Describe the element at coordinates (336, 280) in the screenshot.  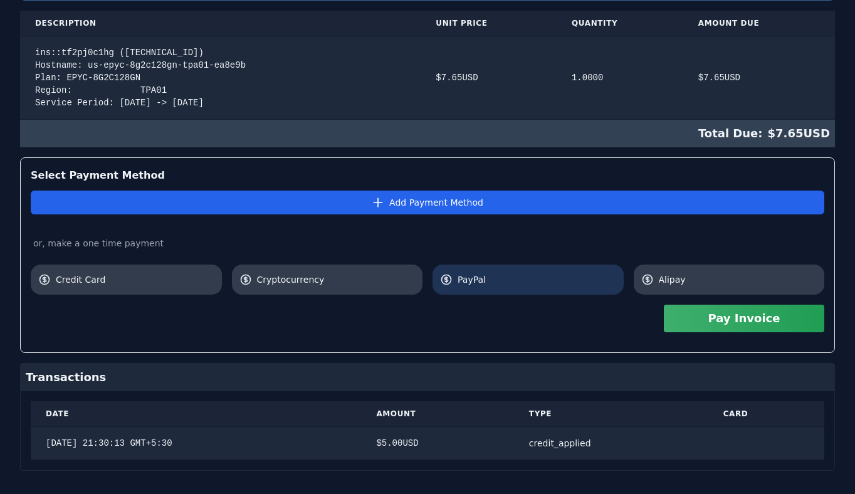
I see `span: Cryptocurrency` at that location.